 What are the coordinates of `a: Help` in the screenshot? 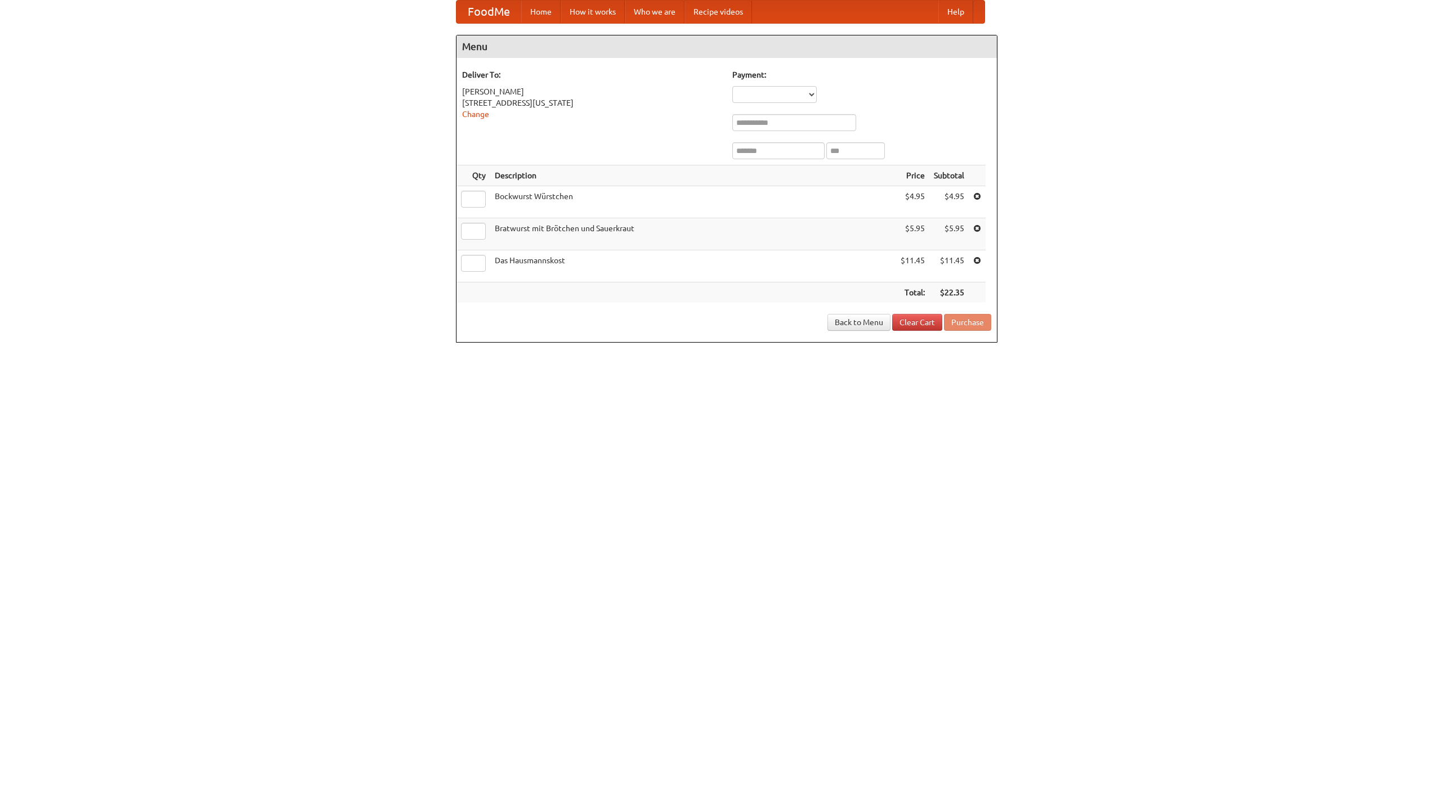 It's located at (956, 12).